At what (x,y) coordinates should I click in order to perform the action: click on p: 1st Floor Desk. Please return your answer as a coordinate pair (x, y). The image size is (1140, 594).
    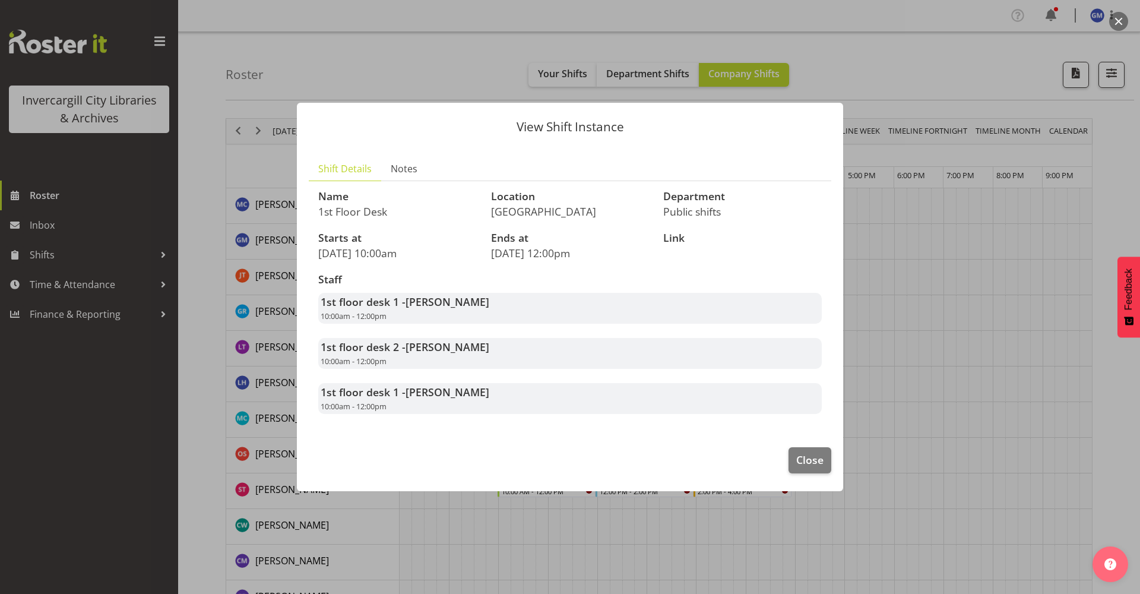
    Looking at the image, I should click on (397, 211).